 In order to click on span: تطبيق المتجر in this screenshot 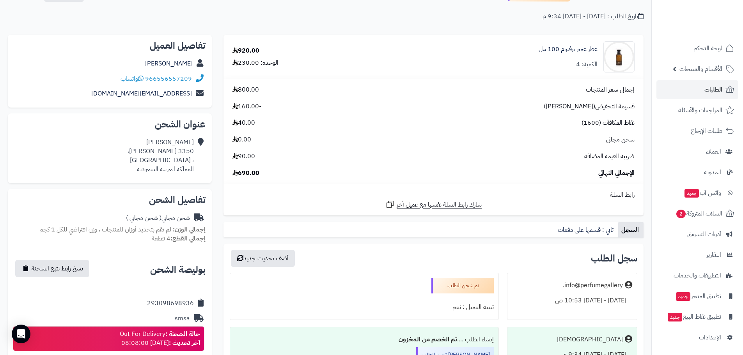, I will do `click(698, 296)`.